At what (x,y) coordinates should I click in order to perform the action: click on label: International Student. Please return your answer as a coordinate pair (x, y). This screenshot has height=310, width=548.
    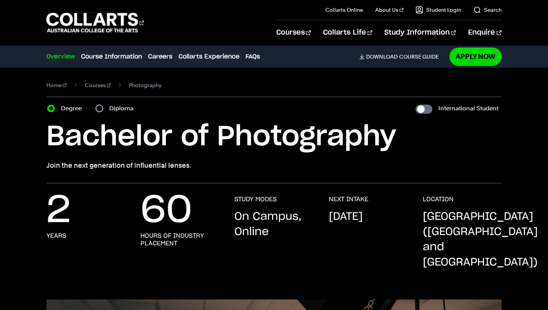
    Looking at the image, I should click on (469, 108).